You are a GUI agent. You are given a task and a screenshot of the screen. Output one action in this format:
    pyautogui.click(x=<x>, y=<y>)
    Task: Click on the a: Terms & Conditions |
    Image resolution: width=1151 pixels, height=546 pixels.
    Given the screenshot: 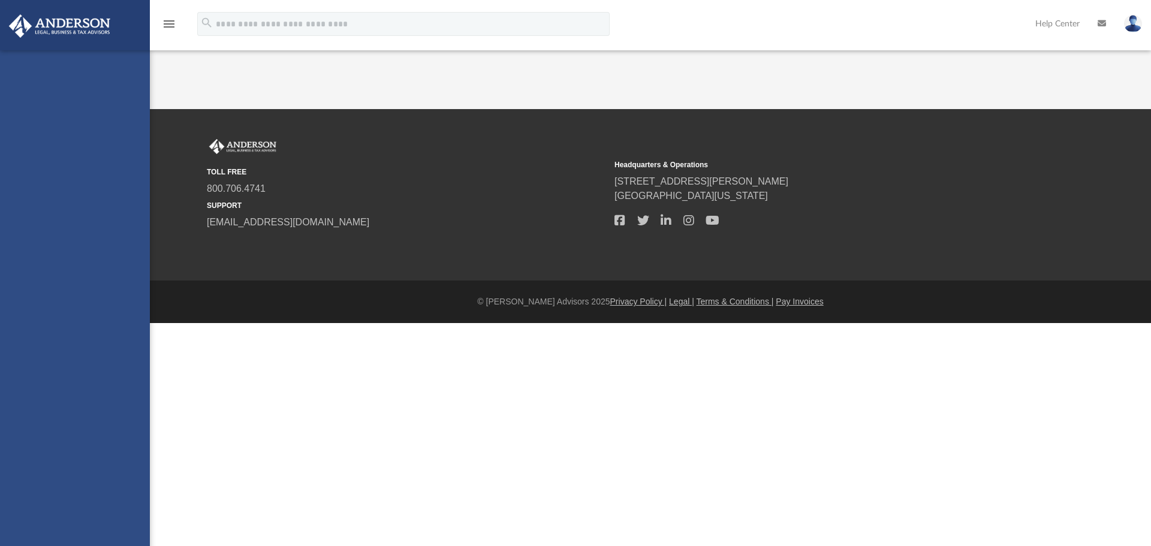 What is the action you would take?
    pyautogui.click(x=735, y=302)
    